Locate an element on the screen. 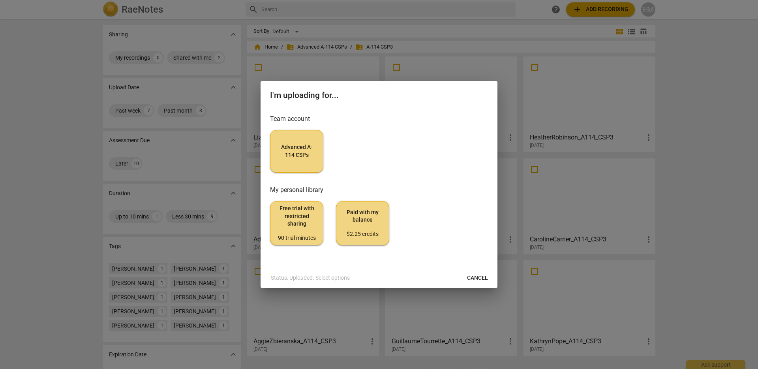  h3: My personal library is located at coordinates (379, 190).